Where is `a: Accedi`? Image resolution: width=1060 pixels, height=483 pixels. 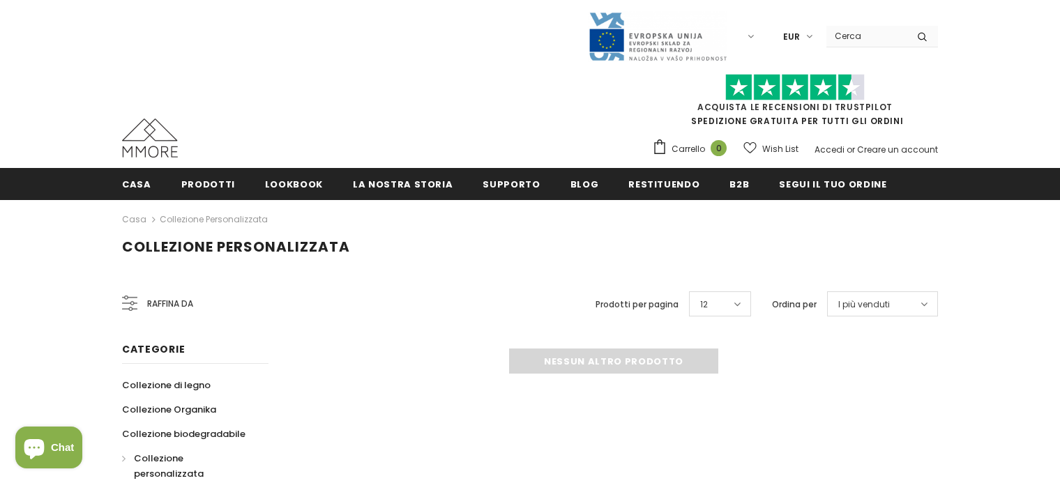 a: Accedi is located at coordinates (829, 149).